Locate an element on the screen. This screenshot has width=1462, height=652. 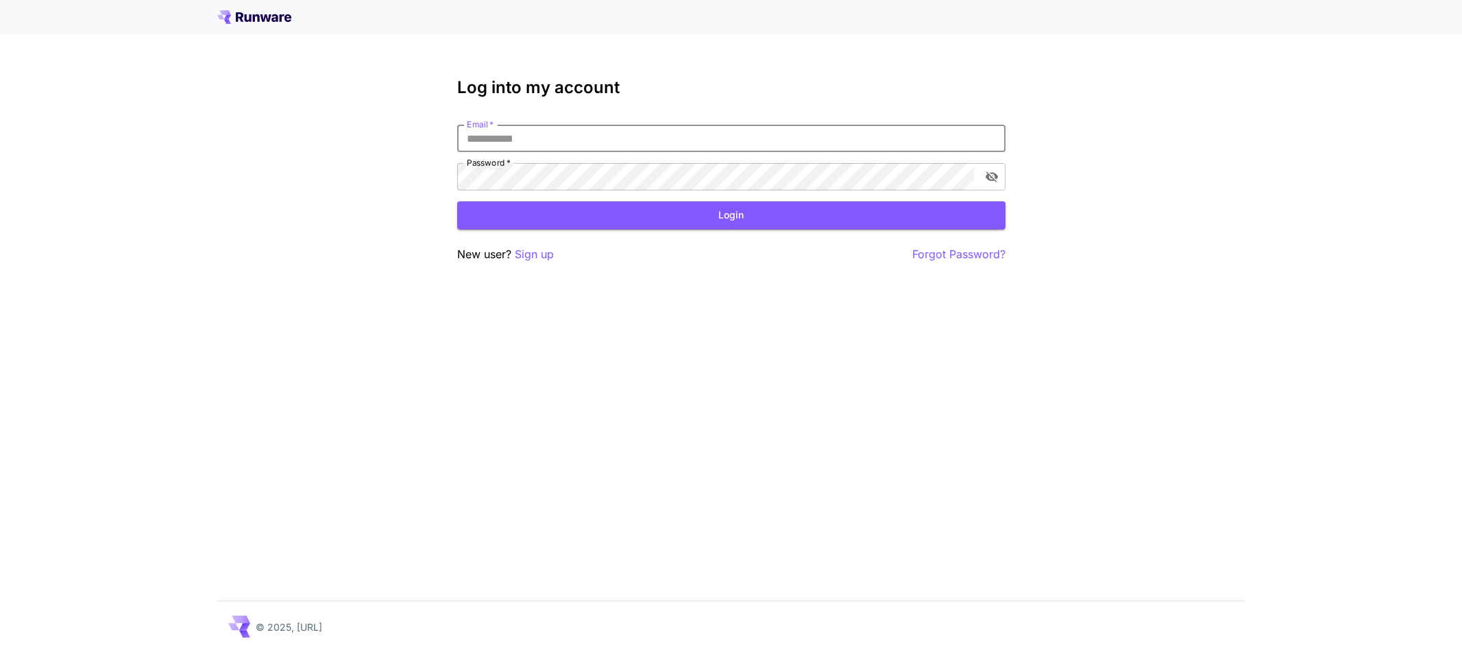
button: Forgot Password? is located at coordinates (959, 254).